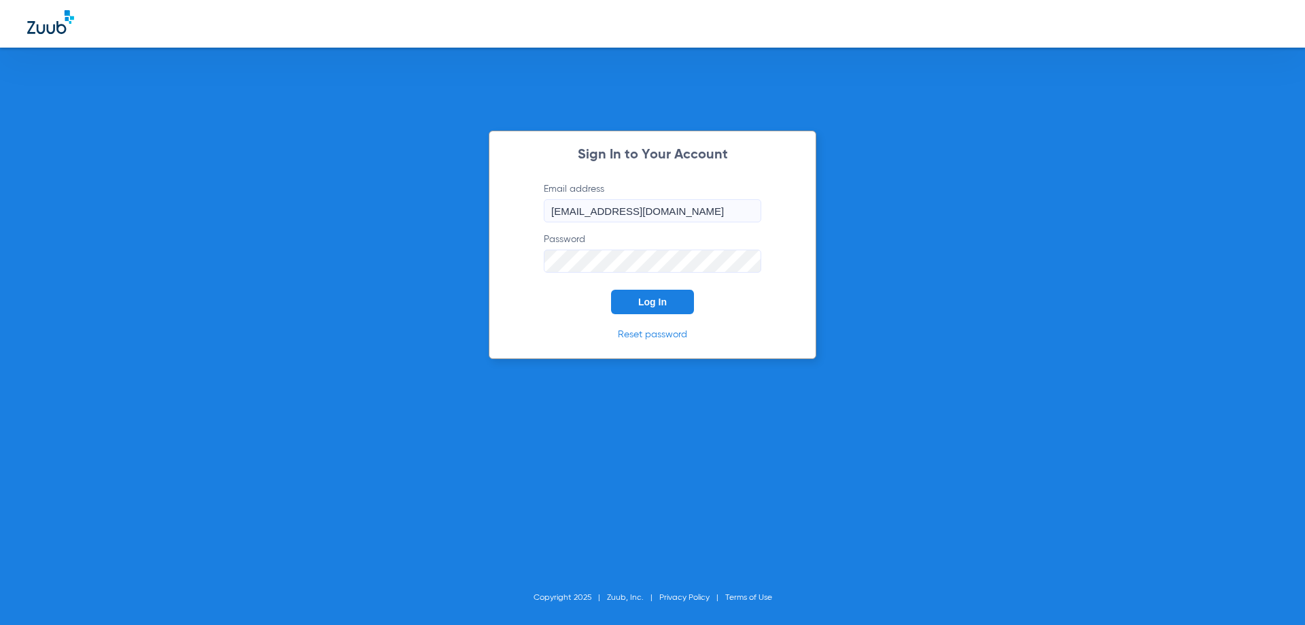  I want to click on a: Reset password, so click(652, 334).